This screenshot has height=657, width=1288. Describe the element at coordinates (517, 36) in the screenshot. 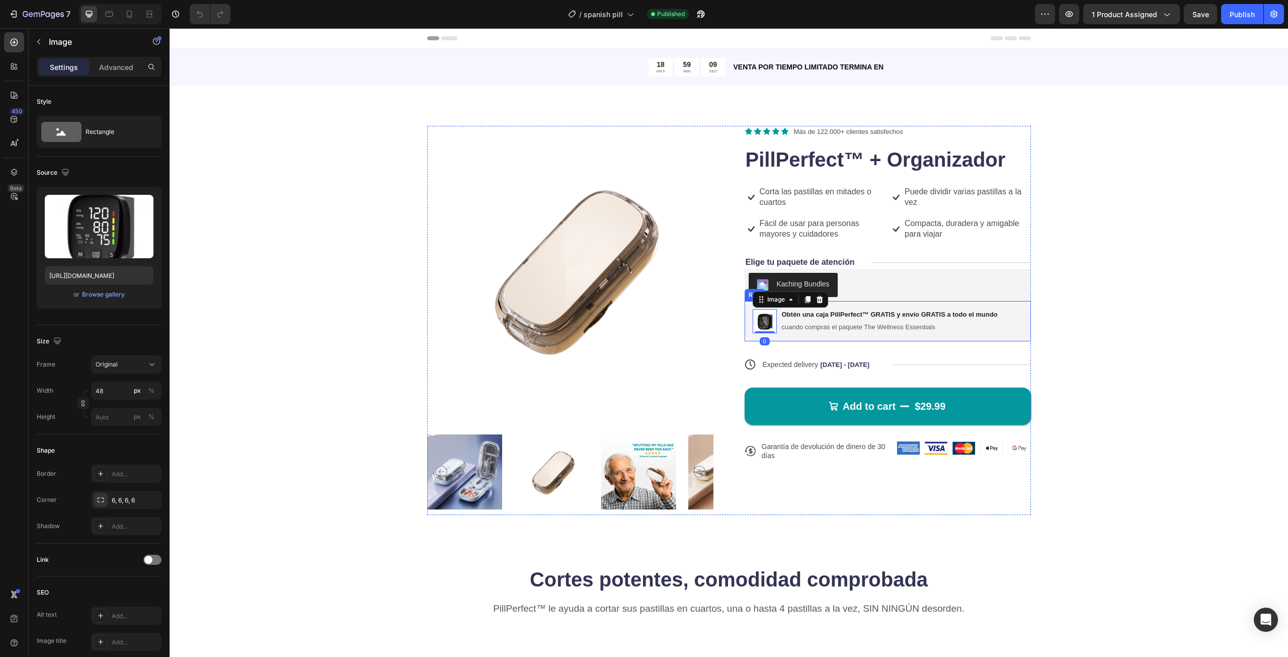

I see `div: 59` at that location.